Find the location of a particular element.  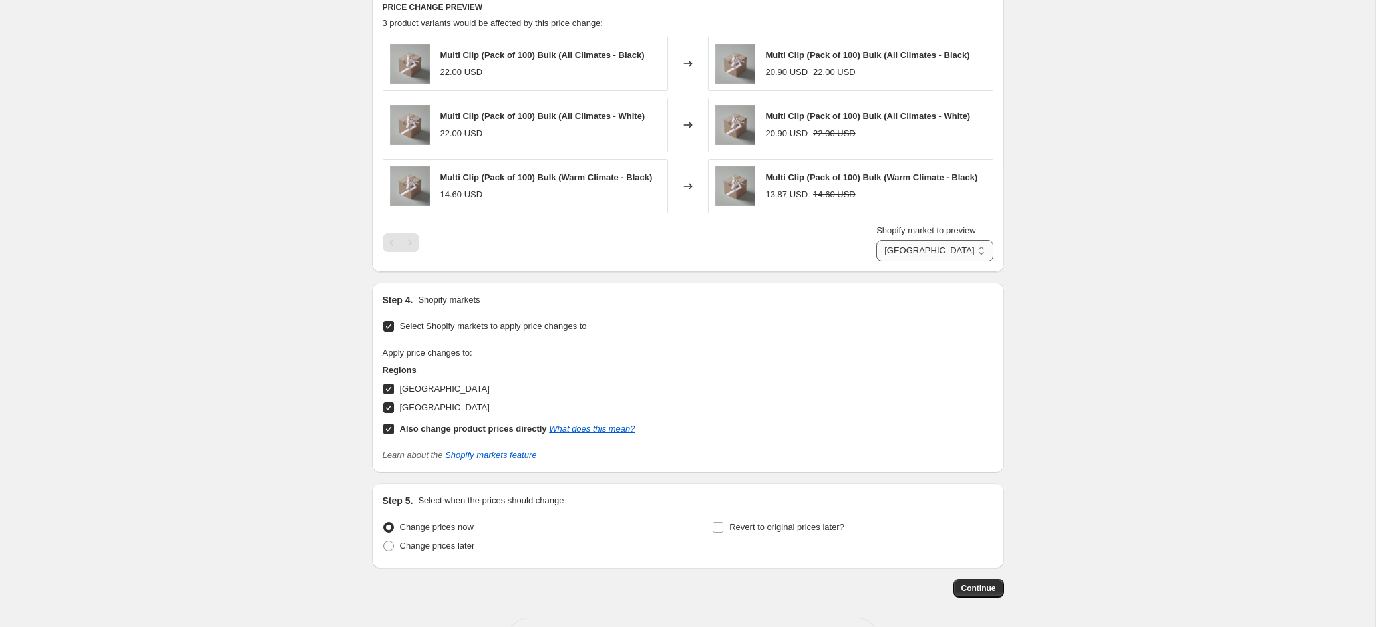

button: Continue is located at coordinates (979, 589).